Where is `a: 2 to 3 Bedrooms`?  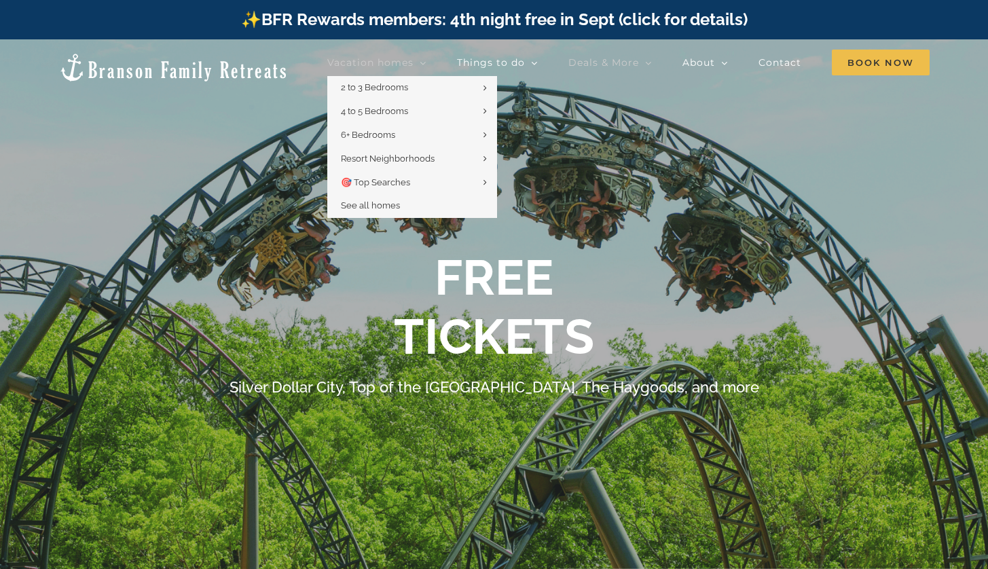
a: 2 to 3 Bedrooms is located at coordinates (412, 88).